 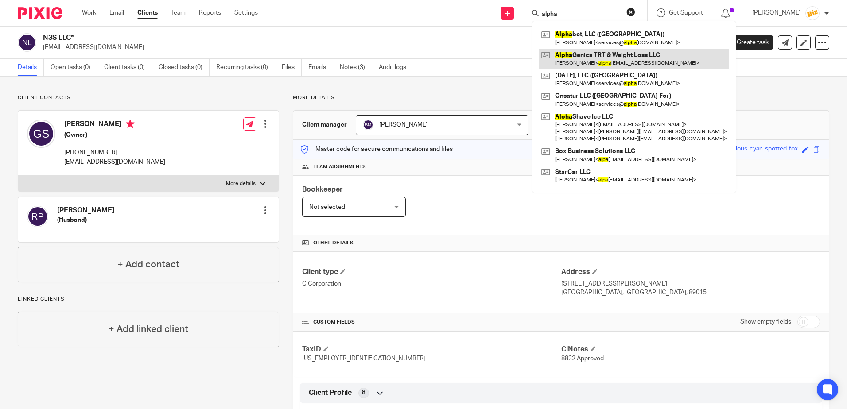 I want to click on a: Closed tasks (0), so click(x=184, y=67).